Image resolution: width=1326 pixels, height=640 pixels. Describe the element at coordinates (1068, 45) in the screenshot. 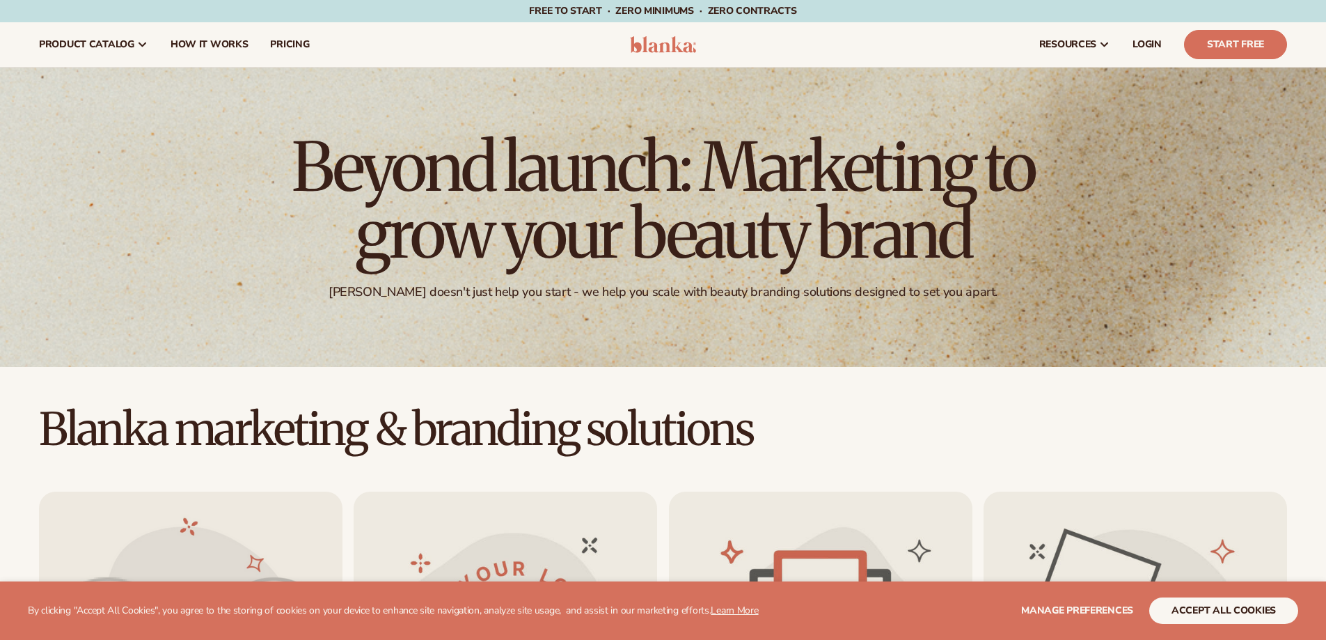

I see `span: resources` at that location.